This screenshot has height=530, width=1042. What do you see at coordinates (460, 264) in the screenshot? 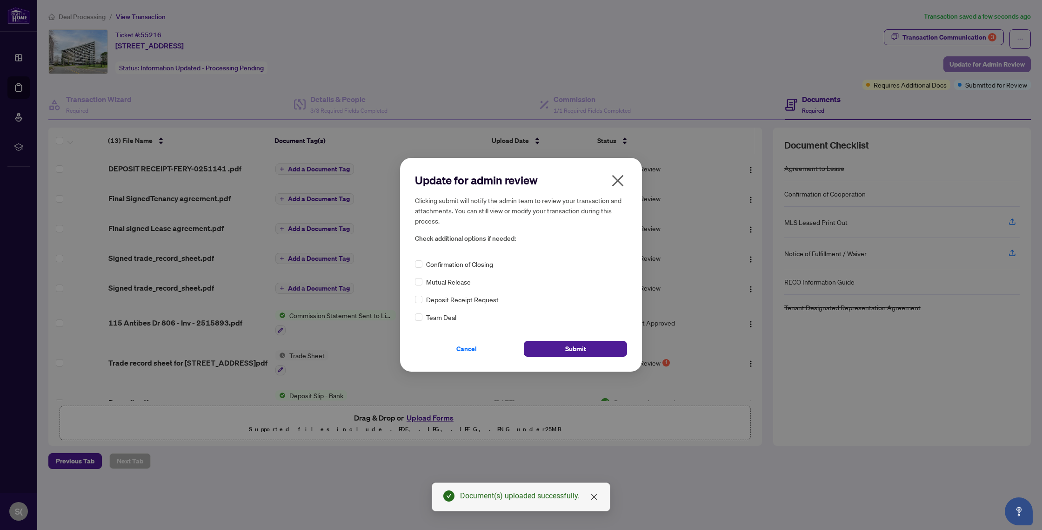
I see `span: Confirmation of Closing` at bounding box center [460, 264].